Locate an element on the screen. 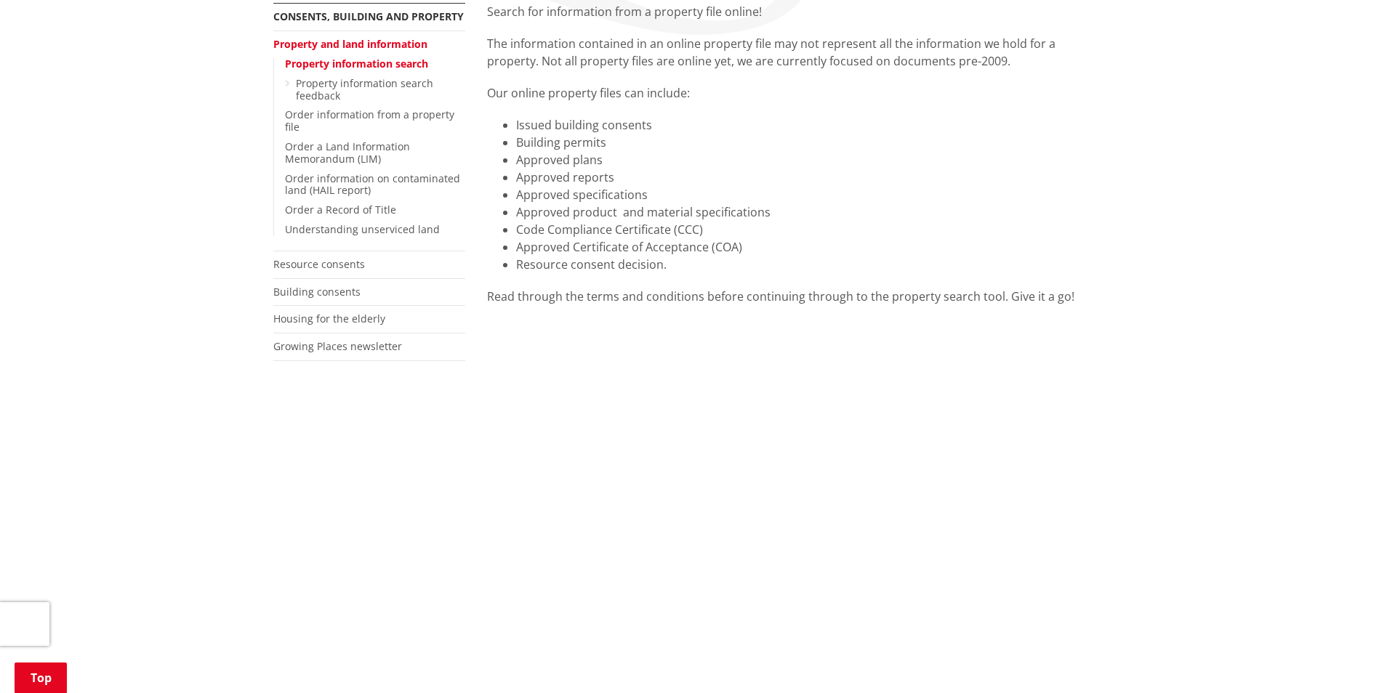  span: Our online property files can include: is located at coordinates (588, 93).